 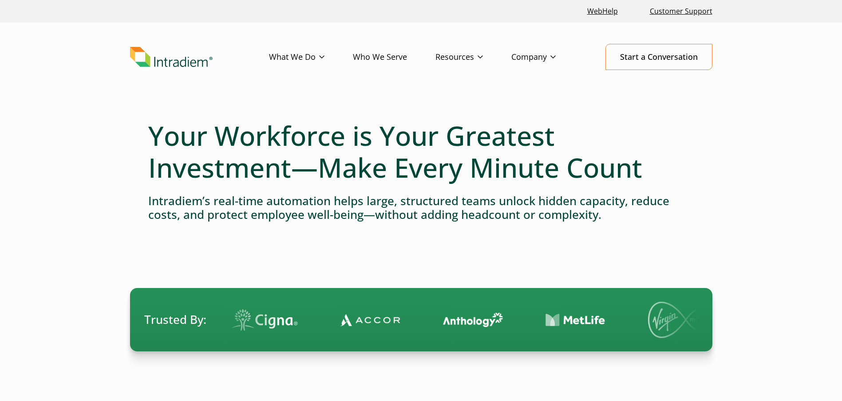 I want to click on a: Who We Serve, so click(x=394, y=57).